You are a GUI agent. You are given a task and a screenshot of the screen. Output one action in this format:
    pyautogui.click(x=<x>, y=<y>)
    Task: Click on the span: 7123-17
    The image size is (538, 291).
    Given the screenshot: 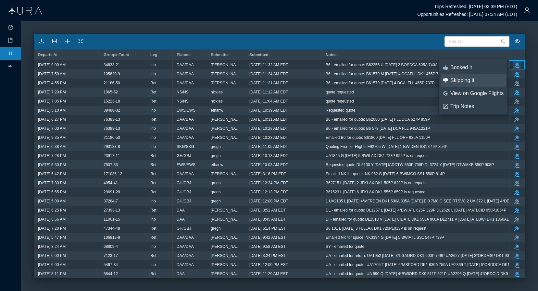 What is the action you would take?
    pyautogui.click(x=111, y=256)
    